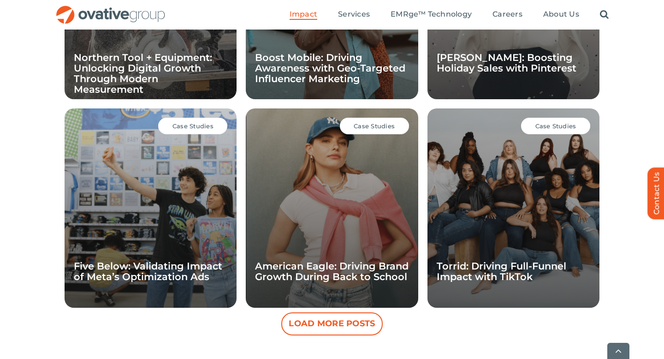  Describe the element at coordinates (353, 15) in the screenshot. I see `a: Services` at that location.